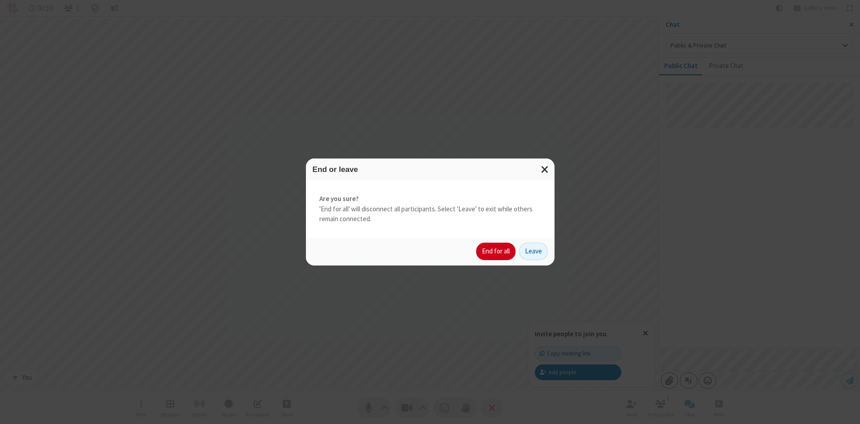  What do you see at coordinates (430, 209) in the screenshot?
I see `div: 'End for all' will disconnect all participants. Select 'Leave' to exit while others remain connec...` at bounding box center [430, 209].